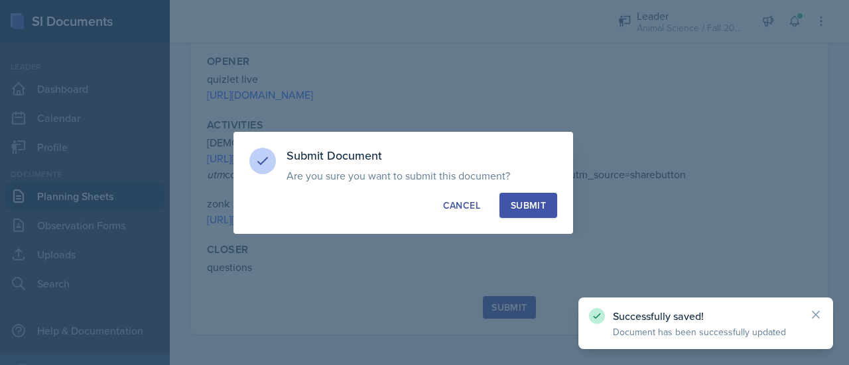  What do you see at coordinates (422, 176) in the screenshot?
I see `p: Are you sure you want to submit this document?` at bounding box center [422, 176].